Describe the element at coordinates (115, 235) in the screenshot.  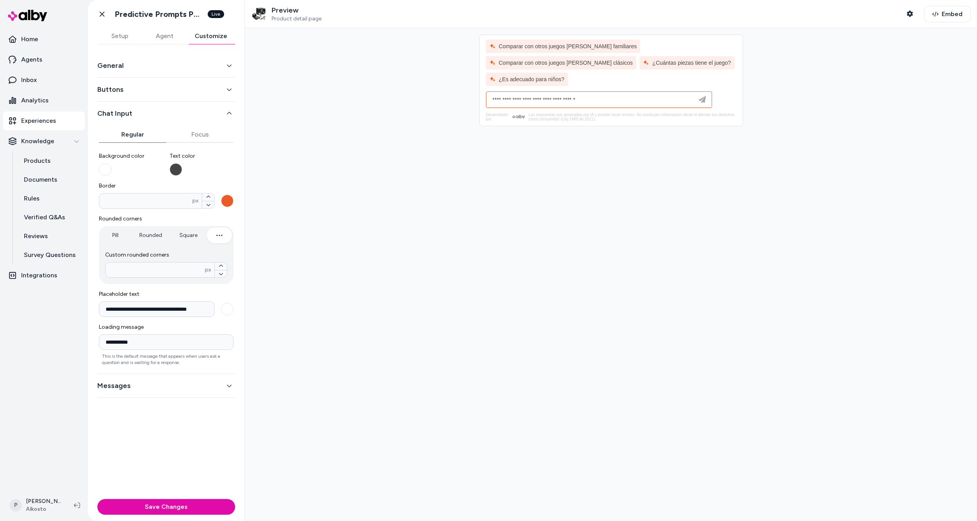
I see `button: Pill` at that location.